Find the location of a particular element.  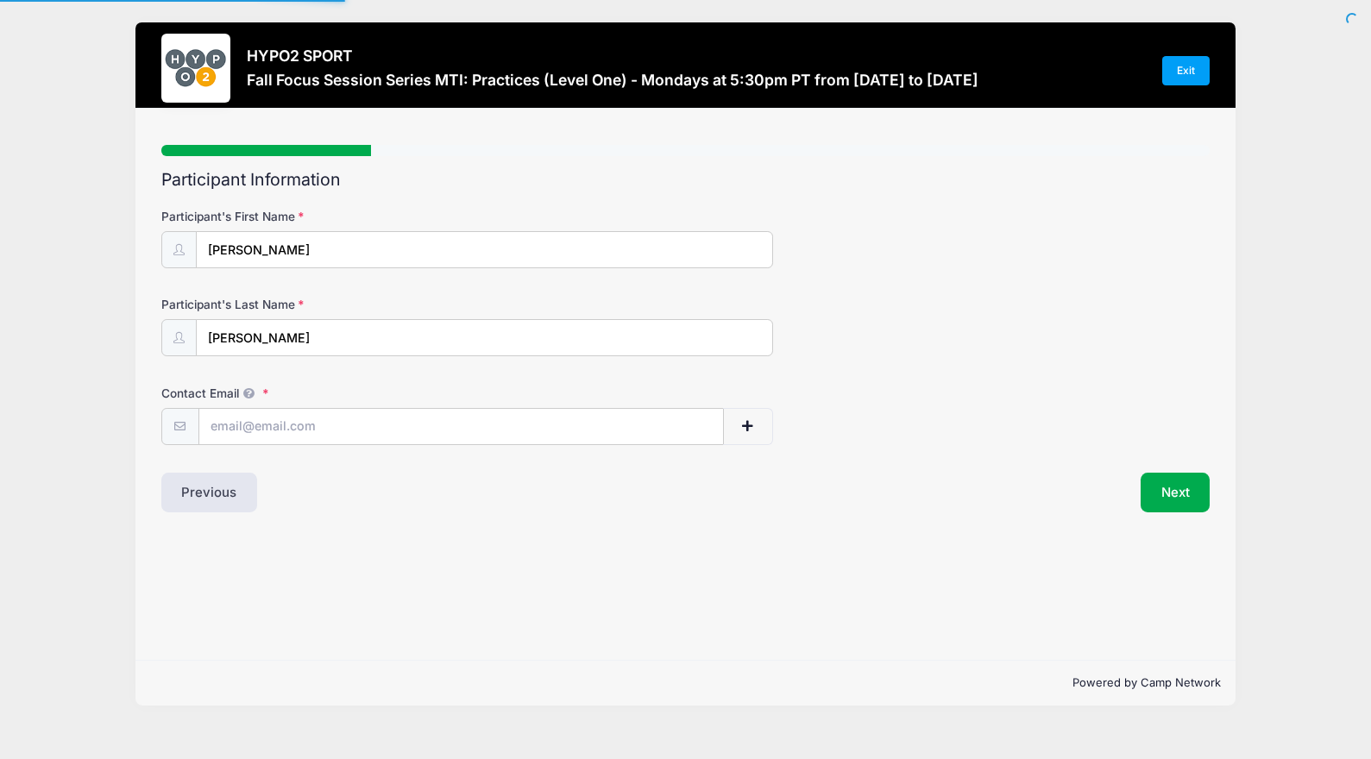

button: Next is located at coordinates (1175, 493).